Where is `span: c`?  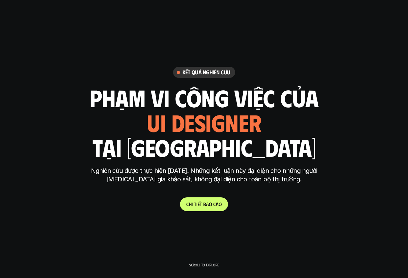 span: c is located at coordinates (215, 204).